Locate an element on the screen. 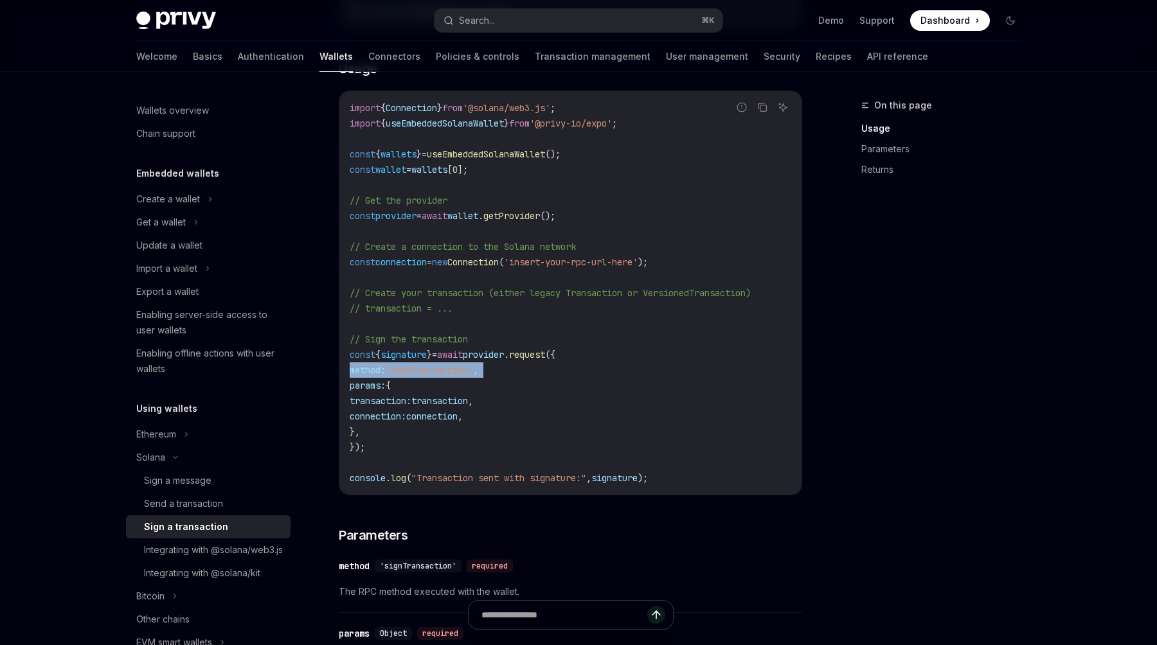  div: Create a wallet is located at coordinates (168, 199).